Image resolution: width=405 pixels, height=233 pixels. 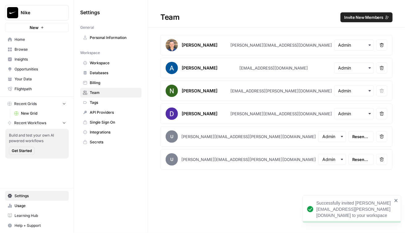 I want to click on span: Recent Grids, so click(x=25, y=104).